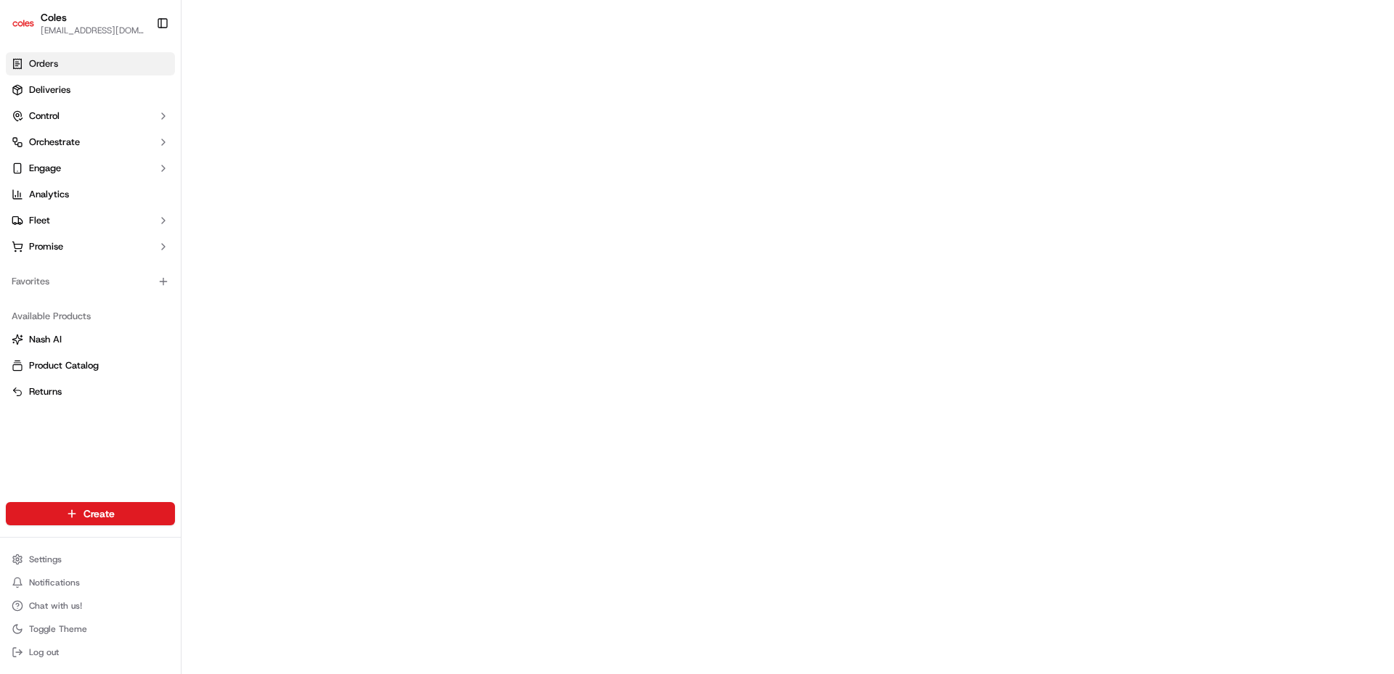 This screenshot has width=1394, height=674. What do you see at coordinates (90, 653) in the screenshot?
I see `button: Log out` at bounding box center [90, 653].